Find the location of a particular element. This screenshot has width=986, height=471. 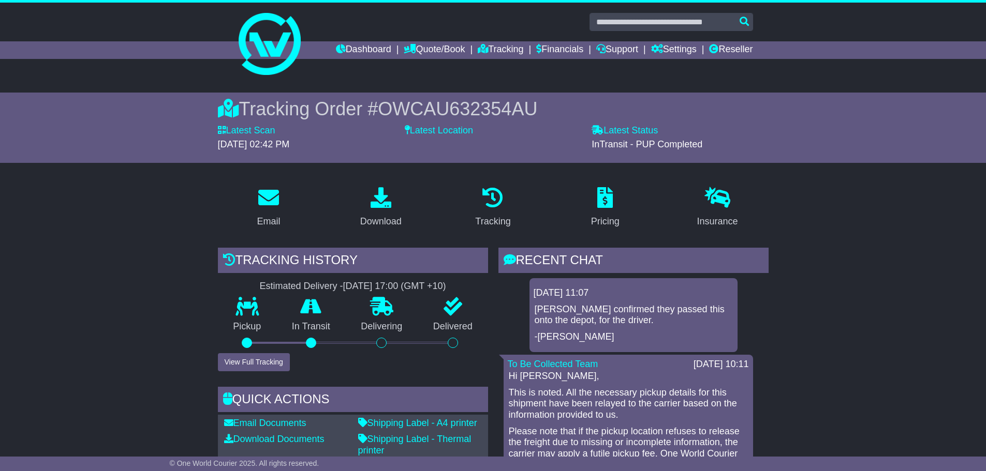

p: Delivering is located at coordinates (382, 327).